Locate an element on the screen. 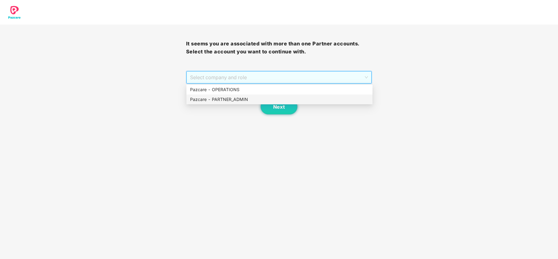  button: Next is located at coordinates (279, 107).